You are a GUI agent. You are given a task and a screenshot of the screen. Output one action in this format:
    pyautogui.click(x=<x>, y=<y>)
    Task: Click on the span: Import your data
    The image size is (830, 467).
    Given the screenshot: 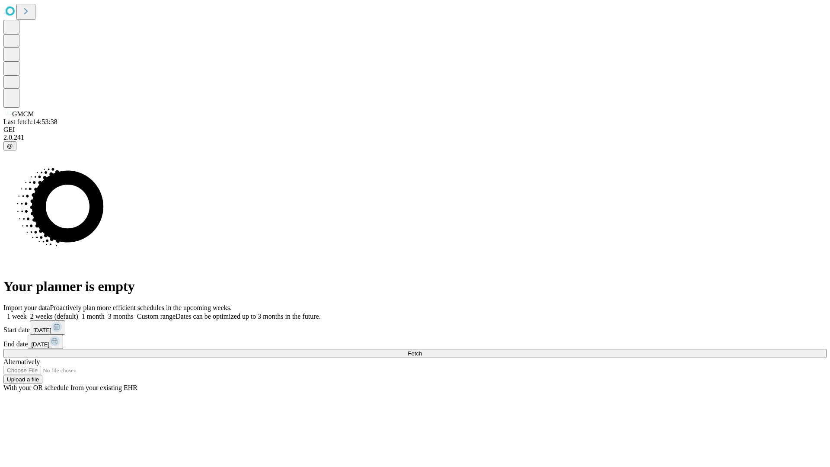 What is the action you would take?
    pyautogui.click(x=27, y=307)
    